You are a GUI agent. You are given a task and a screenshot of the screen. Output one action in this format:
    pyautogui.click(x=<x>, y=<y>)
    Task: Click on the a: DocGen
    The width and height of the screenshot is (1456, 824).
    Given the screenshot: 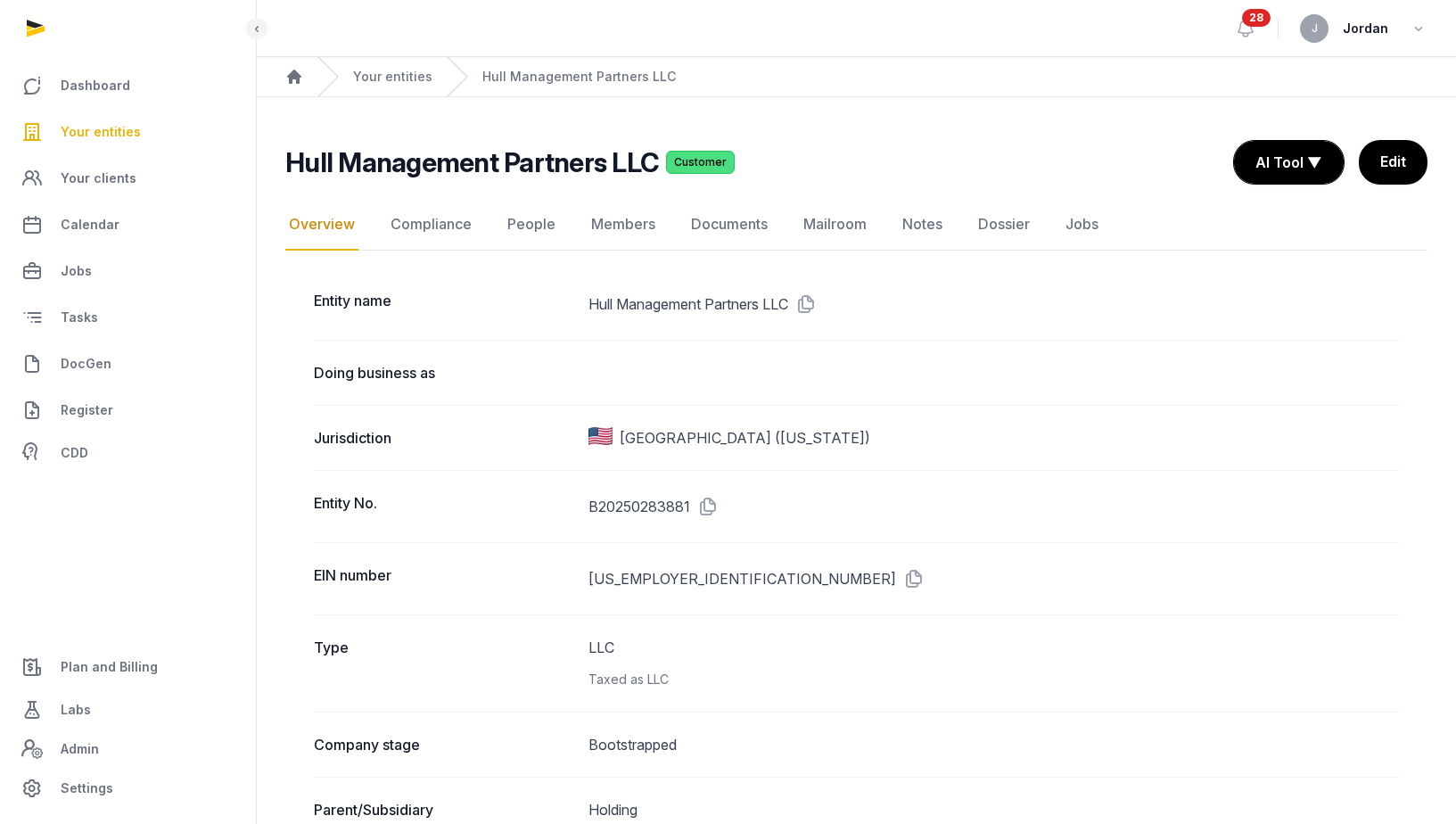 What is the action you would take?
    pyautogui.click(x=127, y=364)
    